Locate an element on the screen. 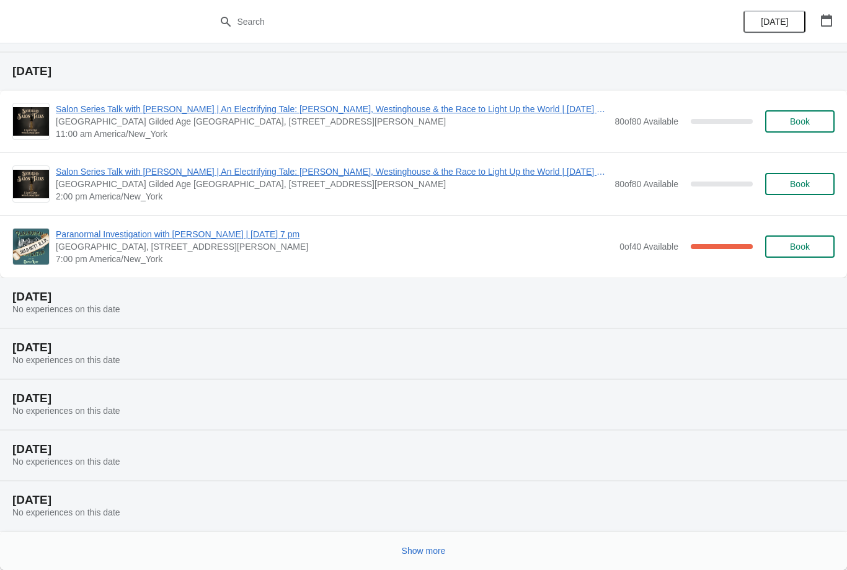 This screenshot has width=847, height=570. button: Show more is located at coordinates (423, 551).